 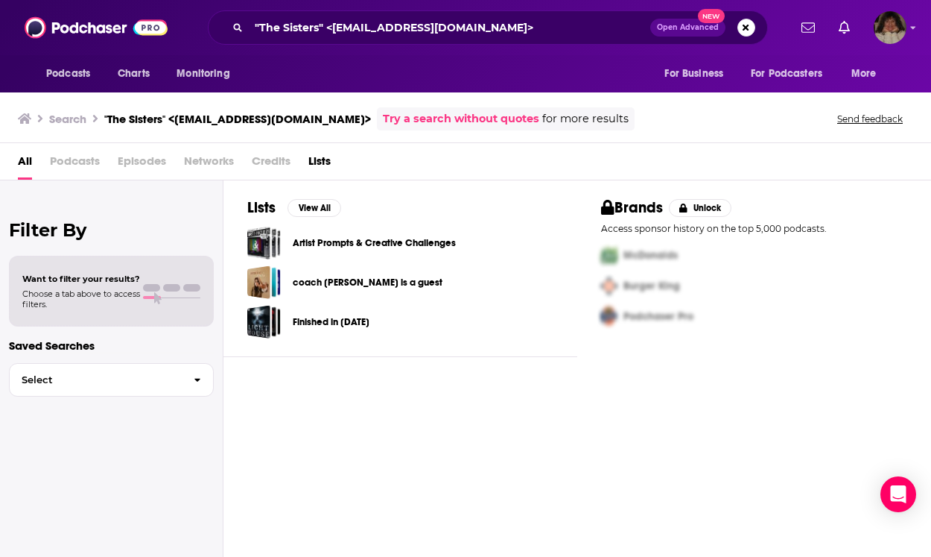 I want to click on input: Search podcasts, credits, & more..., so click(x=449, y=28).